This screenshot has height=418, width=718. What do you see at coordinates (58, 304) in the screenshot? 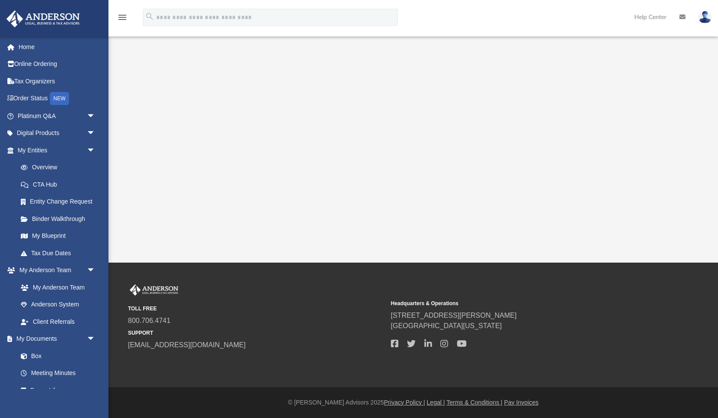
I see `a: Anderson System` at bounding box center [58, 304].